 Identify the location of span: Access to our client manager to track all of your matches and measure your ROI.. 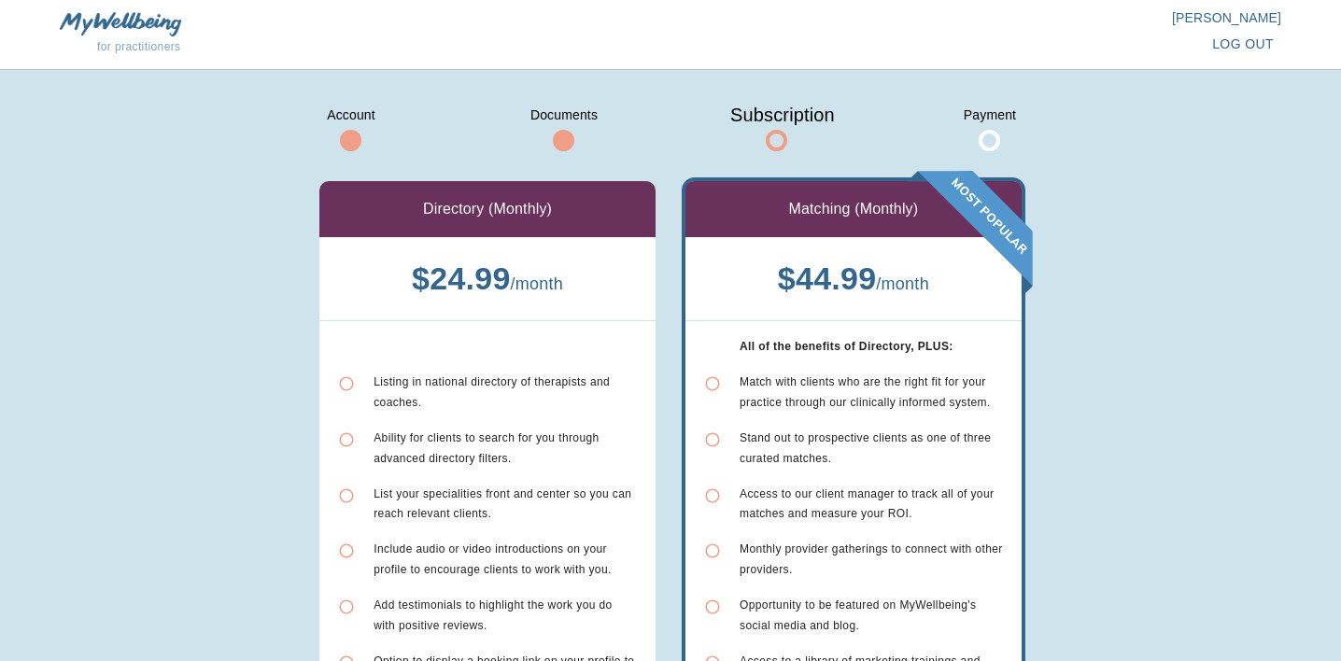
(867, 504).